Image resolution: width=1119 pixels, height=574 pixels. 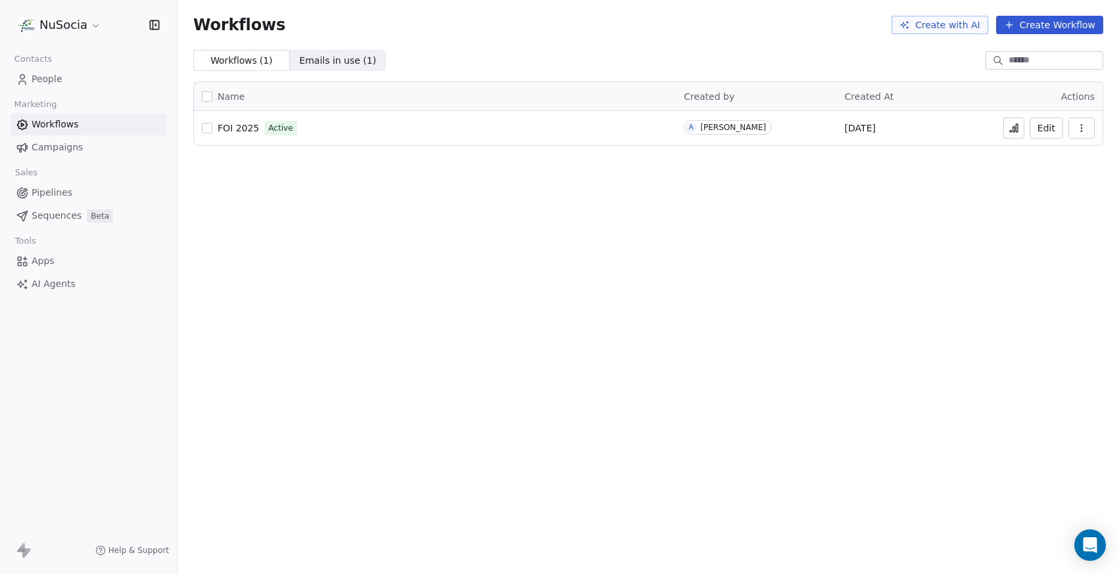 What do you see at coordinates (280, 128) in the screenshot?
I see `span: Active` at bounding box center [280, 128].